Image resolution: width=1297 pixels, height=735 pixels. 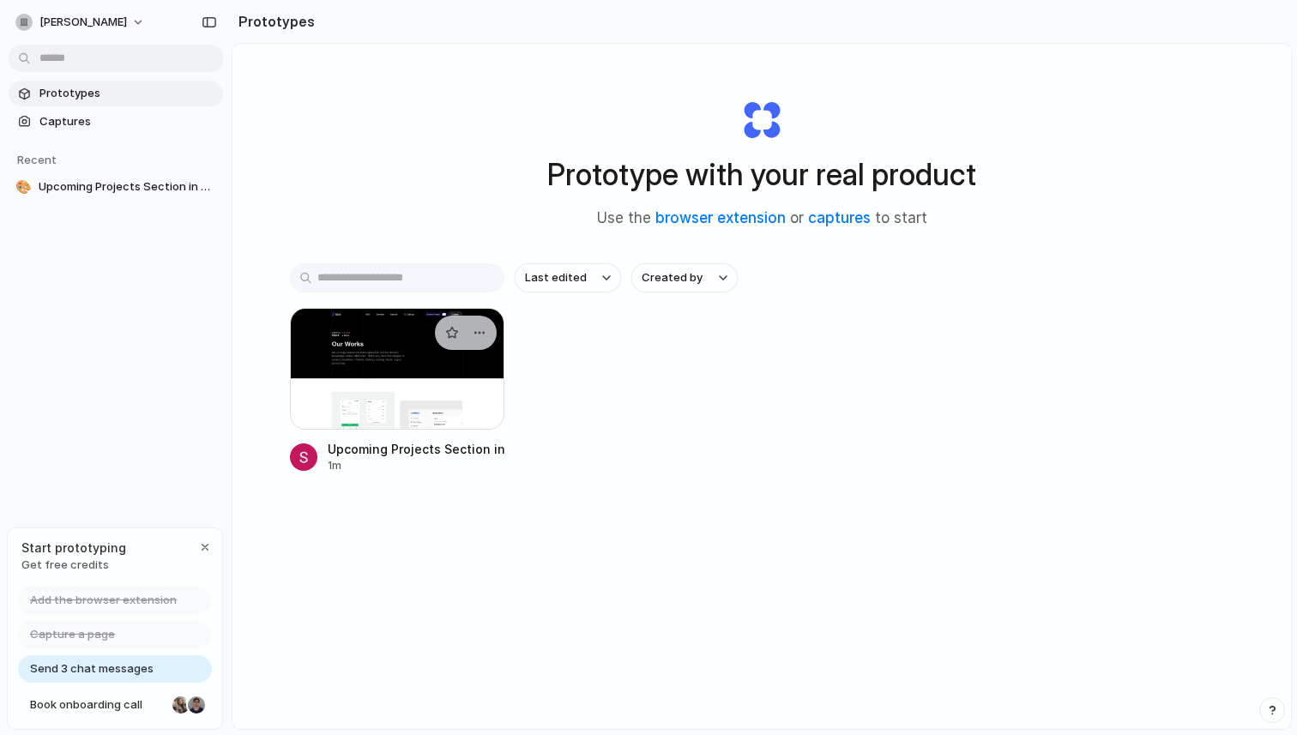 I want to click on span: Created by, so click(x=672, y=278).